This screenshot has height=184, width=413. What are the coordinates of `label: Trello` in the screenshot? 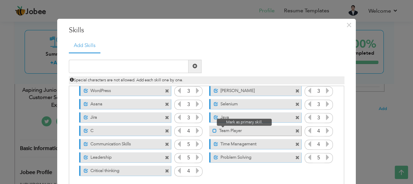 It's located at (251, 90).